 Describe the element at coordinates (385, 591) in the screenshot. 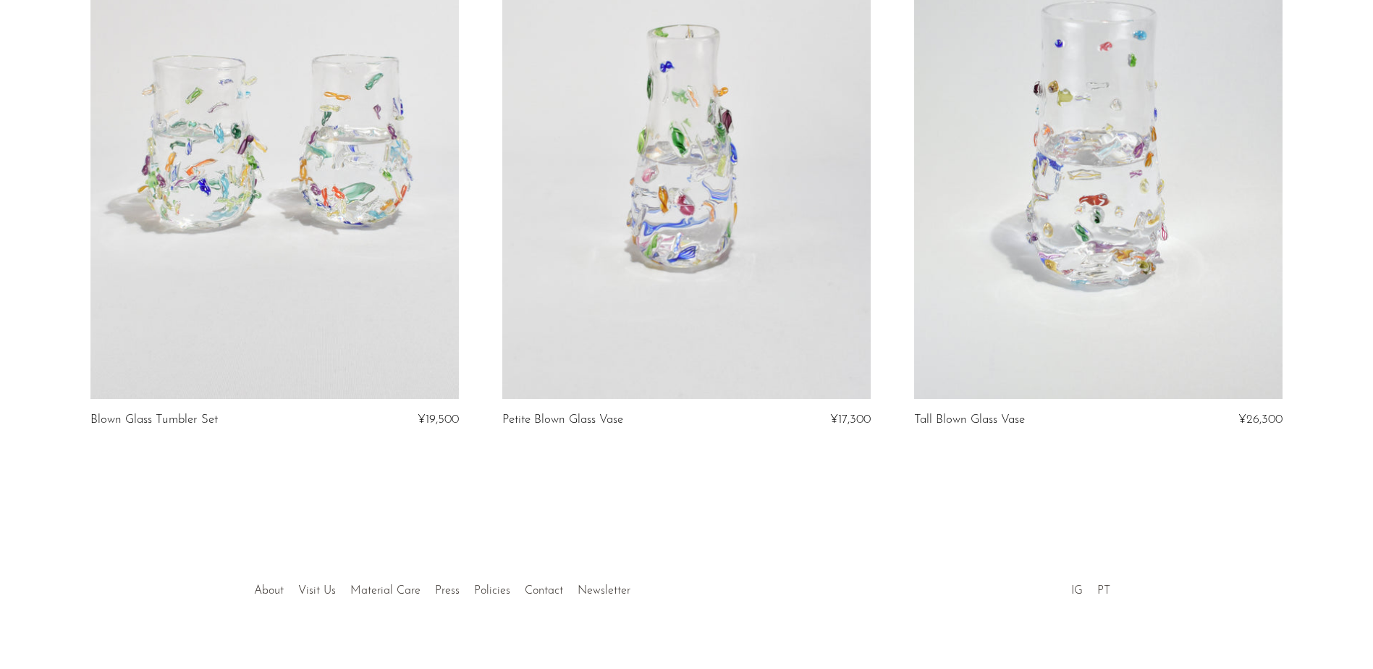

I see `a: Material Care` at that location.